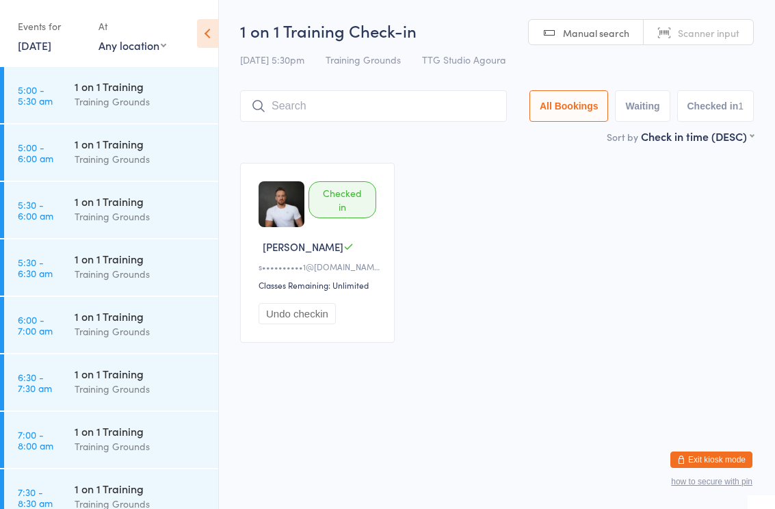 The height and width of the screenshot is (509, 775). I want to click on button: Exit kiosk mode, so click(712, 460).